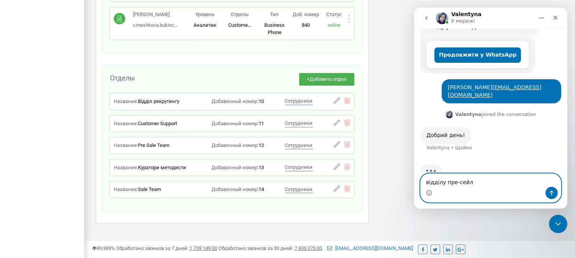 Image resolution: width=575 pixels, height=258 pixels. I want to click on span: Добавить отдел, so click(328, 79).